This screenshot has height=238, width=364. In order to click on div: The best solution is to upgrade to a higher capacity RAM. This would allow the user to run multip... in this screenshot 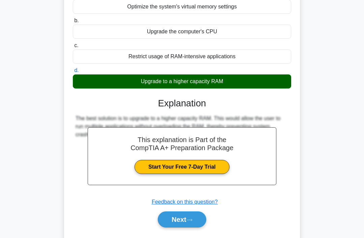, I will do `click(182, 127)`.